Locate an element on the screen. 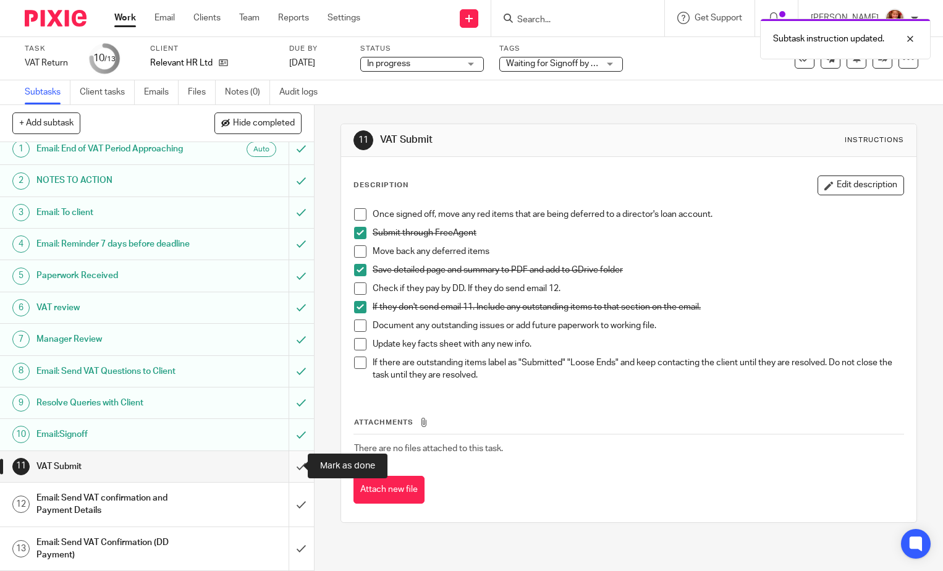 Image resolution: width=943 pixels, height=571 pixels. p: Move back any deferred items is located at coordinates (638, 252).